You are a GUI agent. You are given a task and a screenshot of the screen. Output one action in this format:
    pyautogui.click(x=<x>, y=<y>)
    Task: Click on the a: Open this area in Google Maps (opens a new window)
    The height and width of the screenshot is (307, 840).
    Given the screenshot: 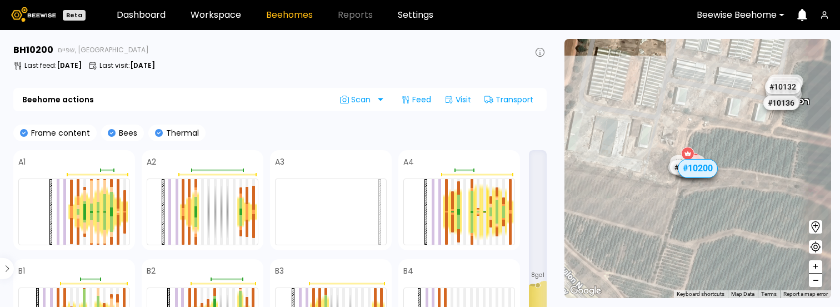 What is the action you would take?
    pyautogui.click(x=585, y=290)
    